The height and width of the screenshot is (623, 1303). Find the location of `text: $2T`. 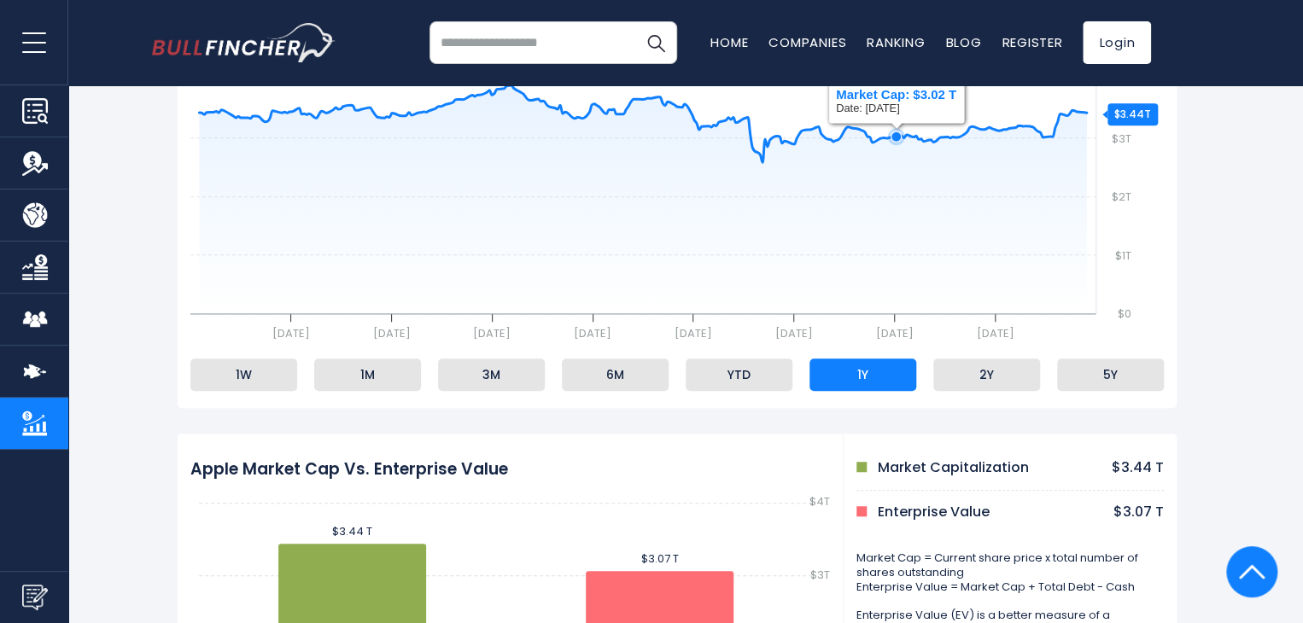

text: $2T is located at coordinates (1121, 196).